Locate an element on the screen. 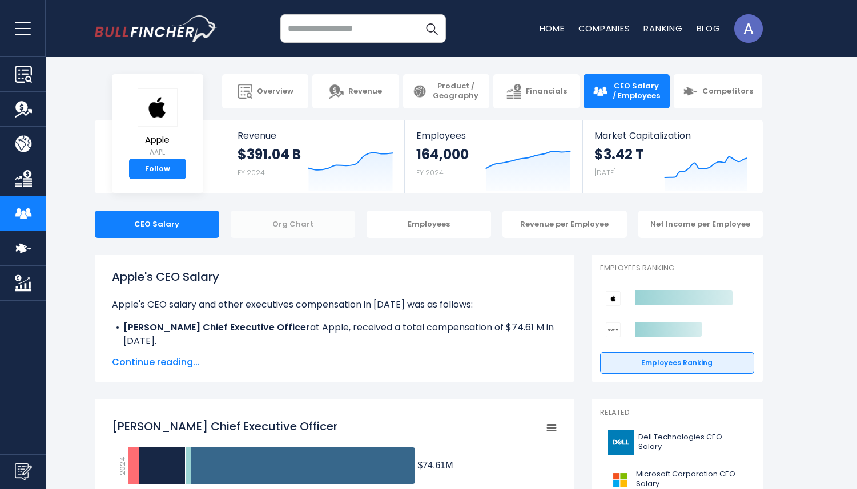 The width and height of the screenshot is (857, 489). div: Employees is located at coordinates (429, 224).